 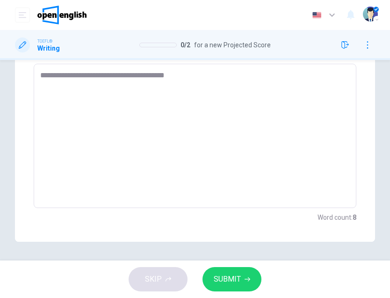 I want to click on img: OpenEnglish logo, so click(x=62, y=15).